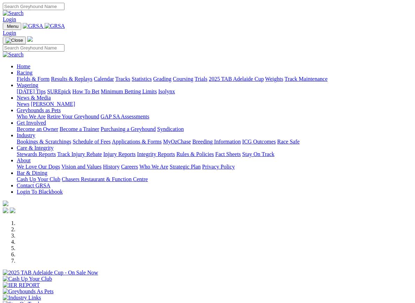 This screenshot has width=415, height=303. What do you see at coordinates (13, 26) in the screenshot?
I see `span: Menu` at bounding box center [13, 26].